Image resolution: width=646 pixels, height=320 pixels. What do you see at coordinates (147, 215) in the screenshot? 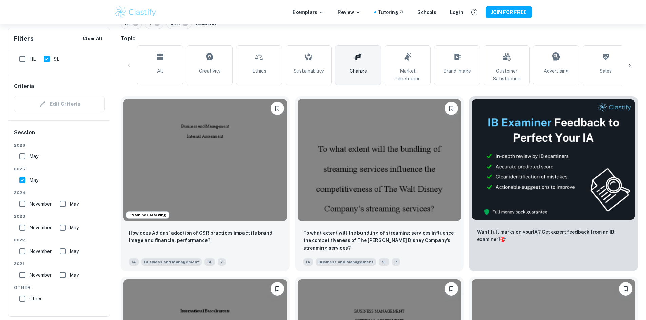
I see `span: Examiner Marking` at bounding box center [147, 215].